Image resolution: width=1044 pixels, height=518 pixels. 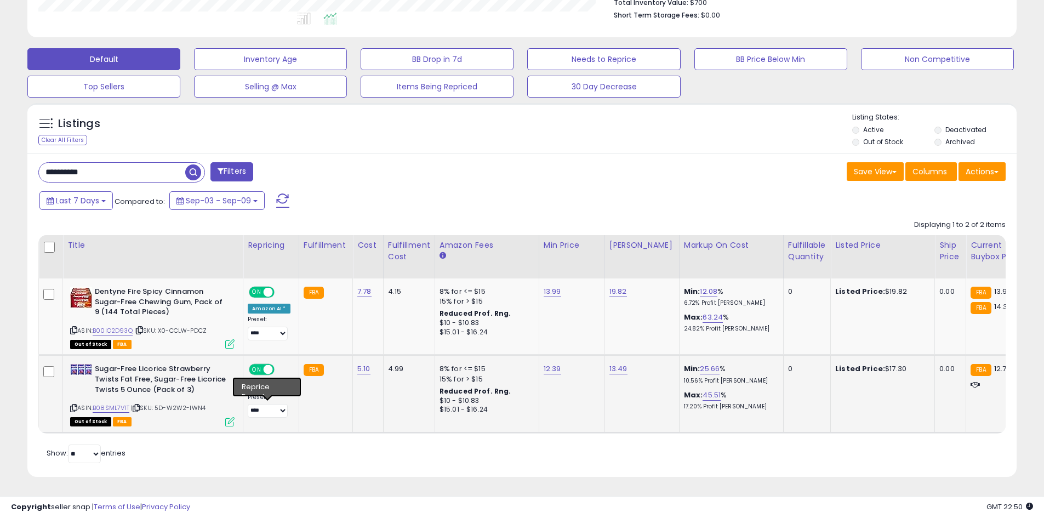 I want to click on div: Markup on Cost, so click(x=731, y=245).